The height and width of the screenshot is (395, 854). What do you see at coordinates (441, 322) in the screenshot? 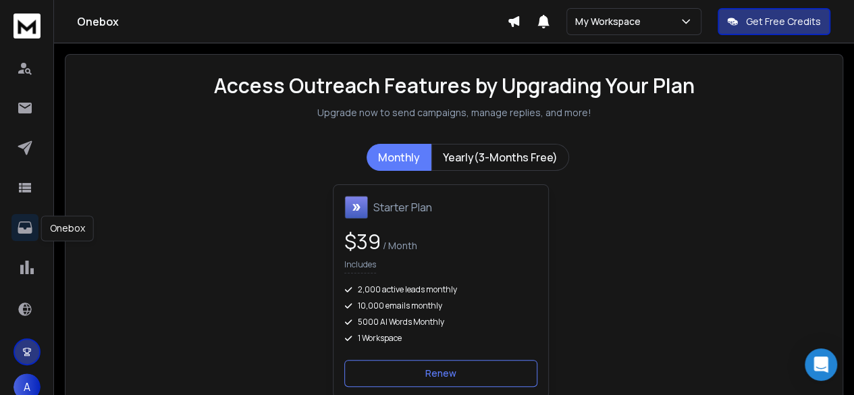
I see `div: 5000 AI Words Monthly` at bounding box center [441, 322].